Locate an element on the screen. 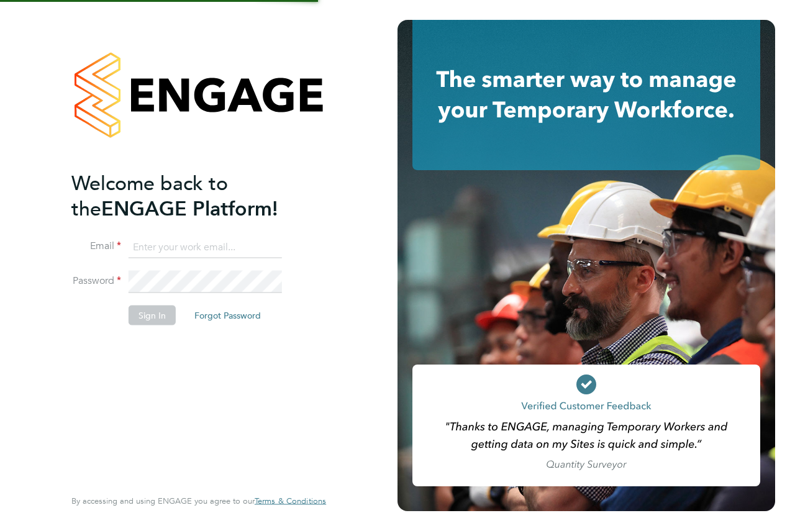  input: Enter your work email... is located at coordinates (205, 247).